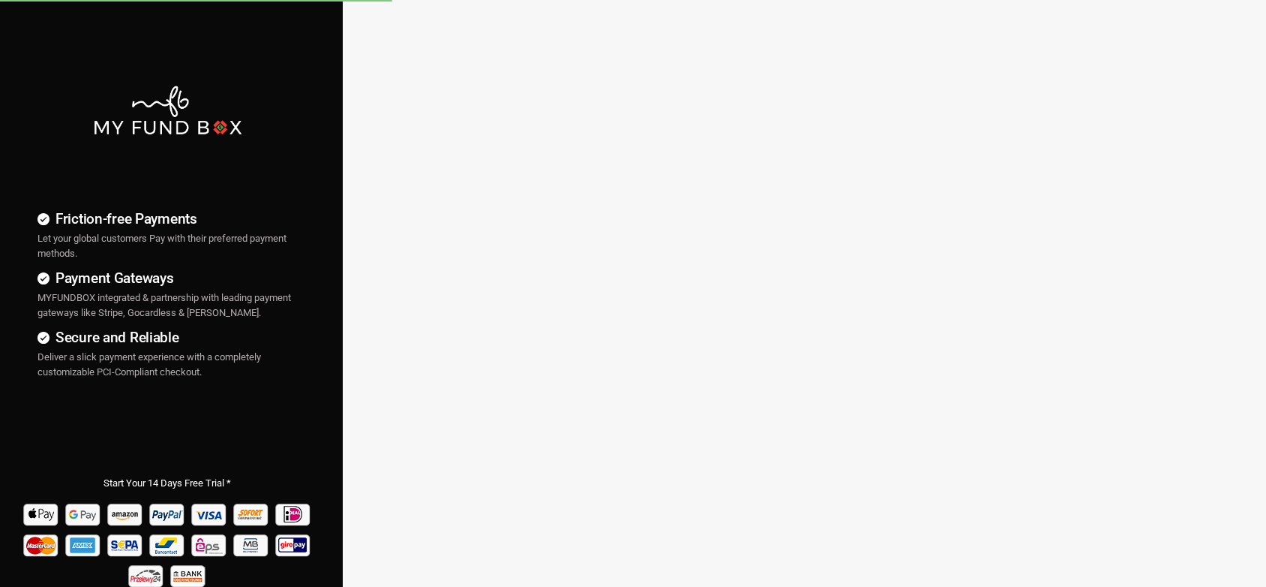 This screenshot has height=587, width=1266. I want to click on img: Google Pay, so click(83, 513).